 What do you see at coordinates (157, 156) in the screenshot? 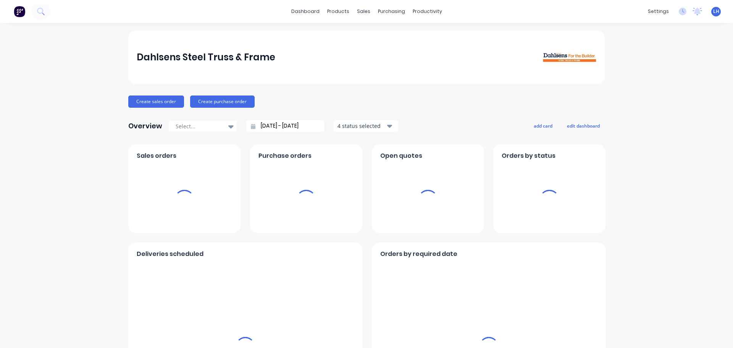
I see `span: Sales orders` at bounding box center [157, 156].